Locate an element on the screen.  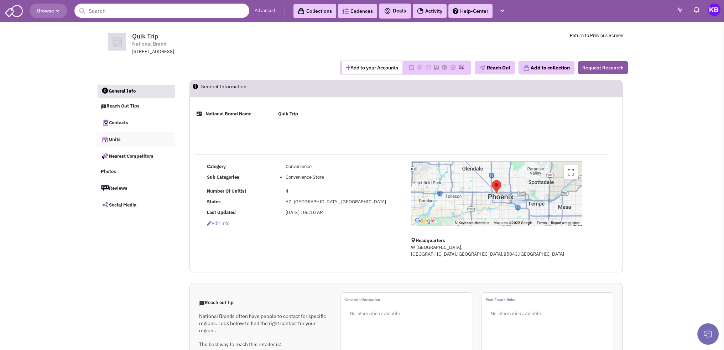
b: Number Of Unit(s) is located at coordinates (226, 191).